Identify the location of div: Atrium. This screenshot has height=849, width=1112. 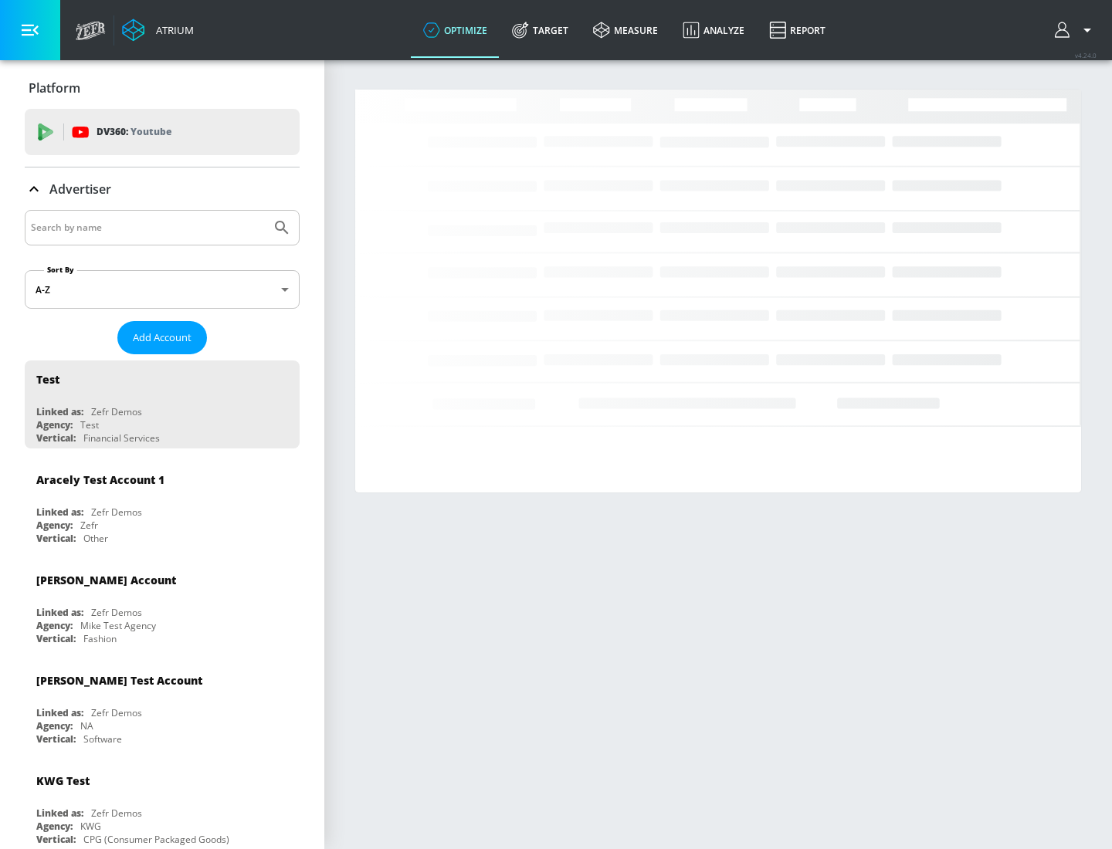
(171, 30).